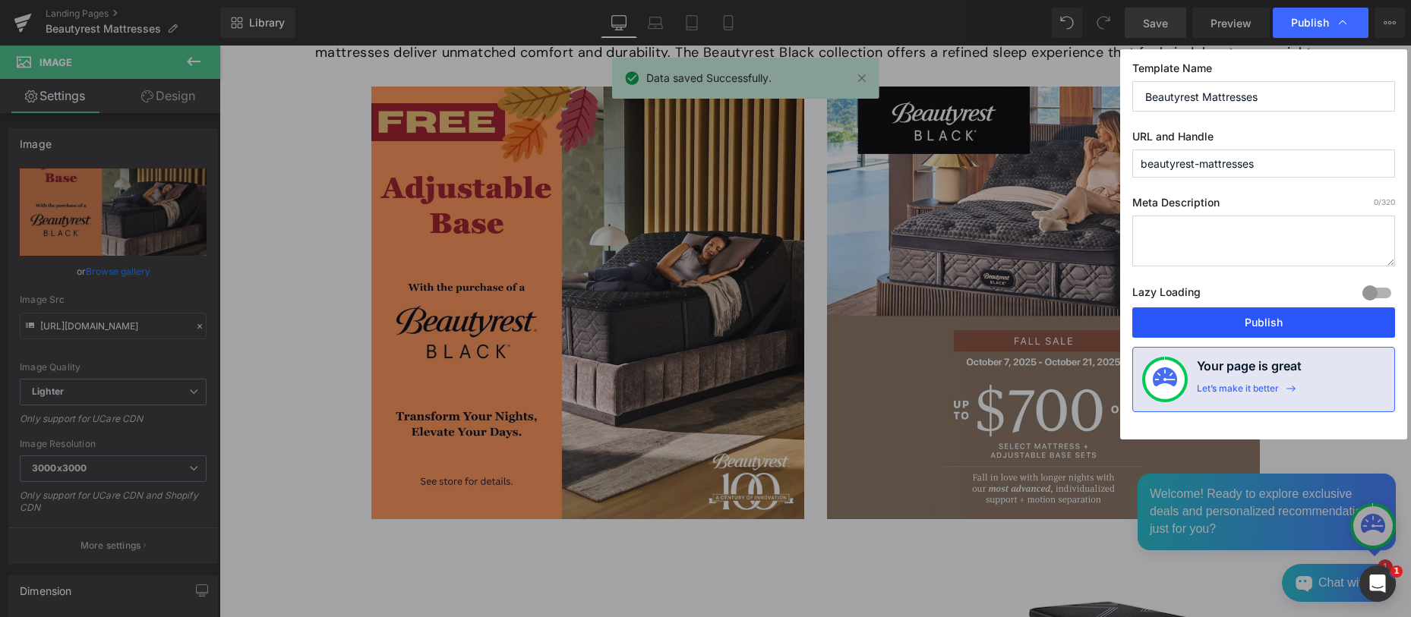  I want to click on h4: Your page is great, so click(1249, 370).